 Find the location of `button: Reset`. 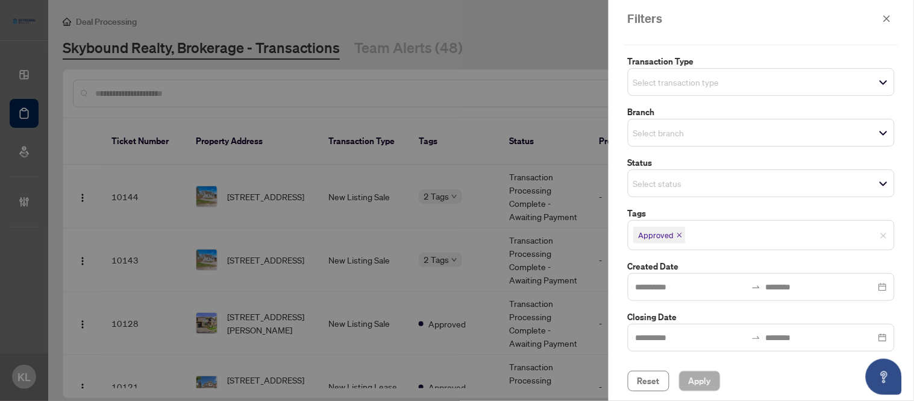

button: Reset is located at coordinates (649, 381).